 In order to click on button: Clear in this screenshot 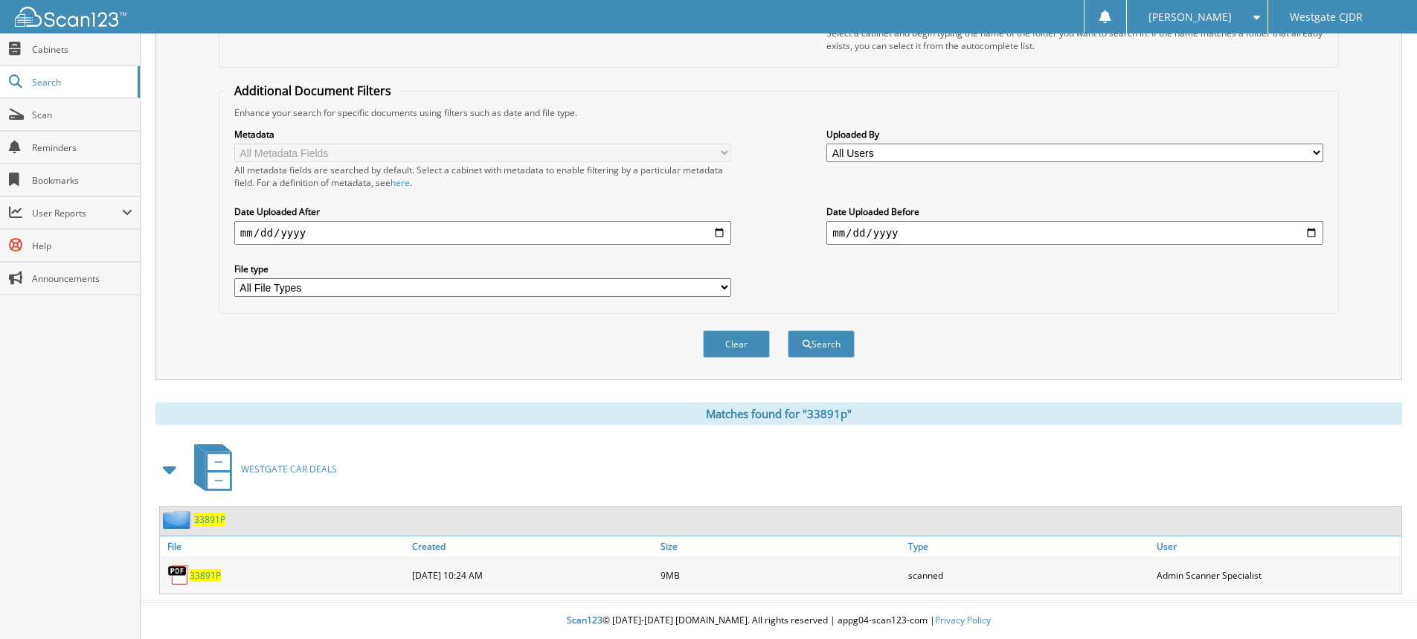, I will do `click(737, 344)`.